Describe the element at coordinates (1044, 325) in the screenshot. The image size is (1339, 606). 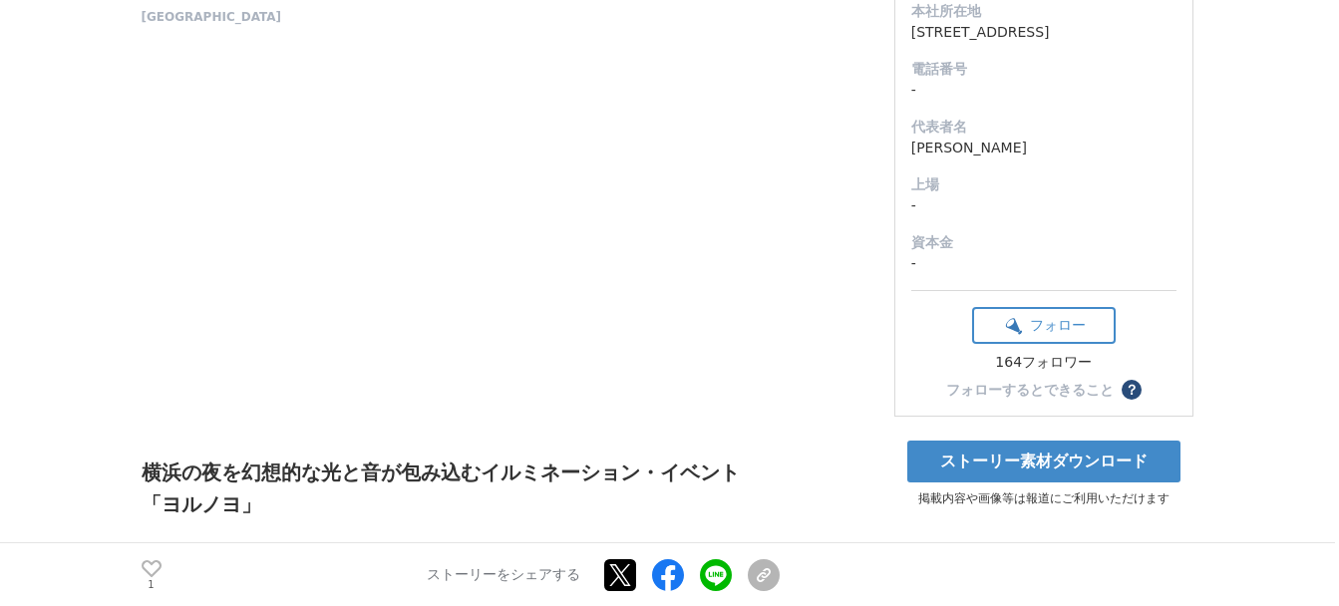
I see `button: フォロー` at that location.